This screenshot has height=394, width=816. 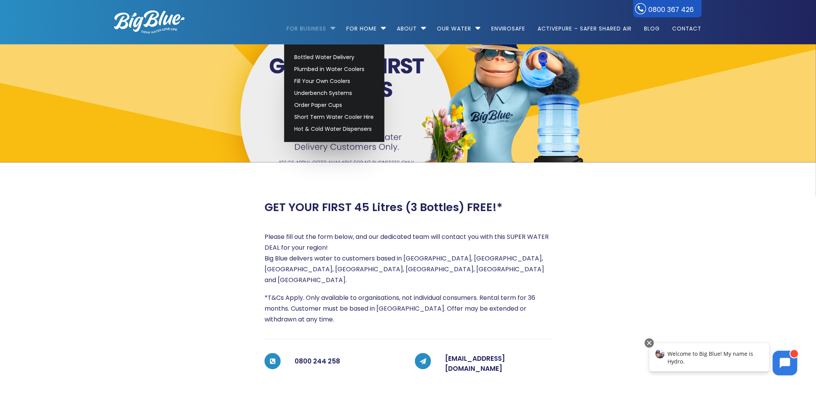 I want to click on a: Order Paper Cups, so click(x=334, y=105).